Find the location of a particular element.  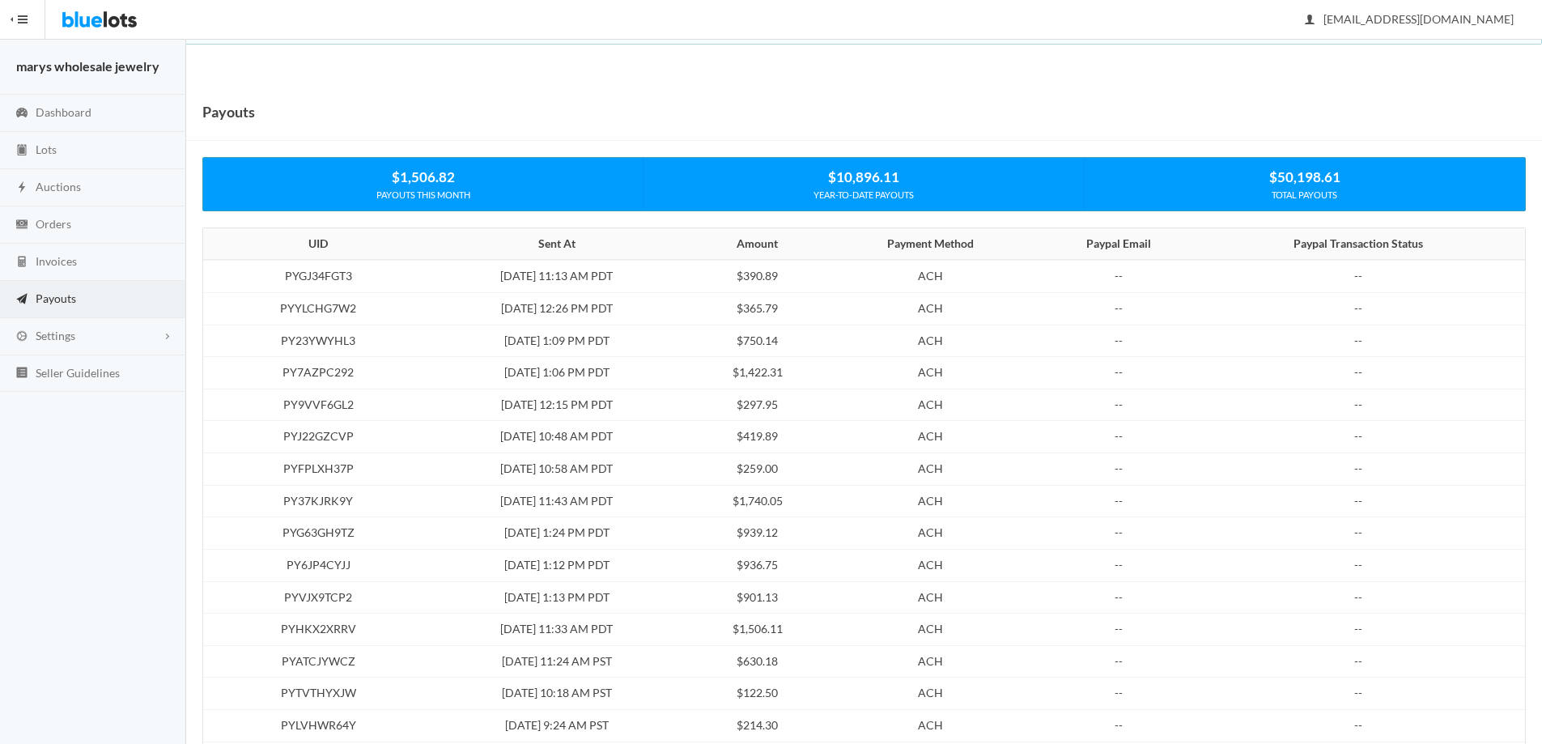

strong: $1,506.82 is located at coordinates (423, 176).